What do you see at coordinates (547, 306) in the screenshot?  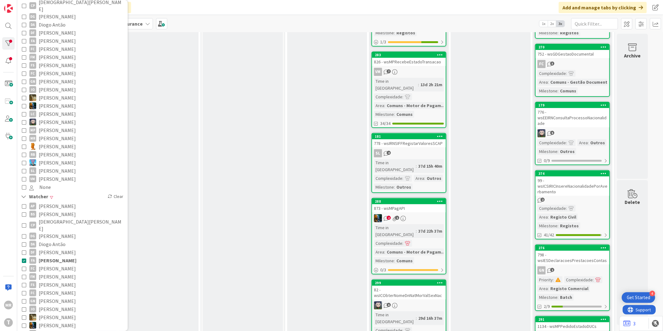 I see `span: 2/9` at bounding box center [547, 306].